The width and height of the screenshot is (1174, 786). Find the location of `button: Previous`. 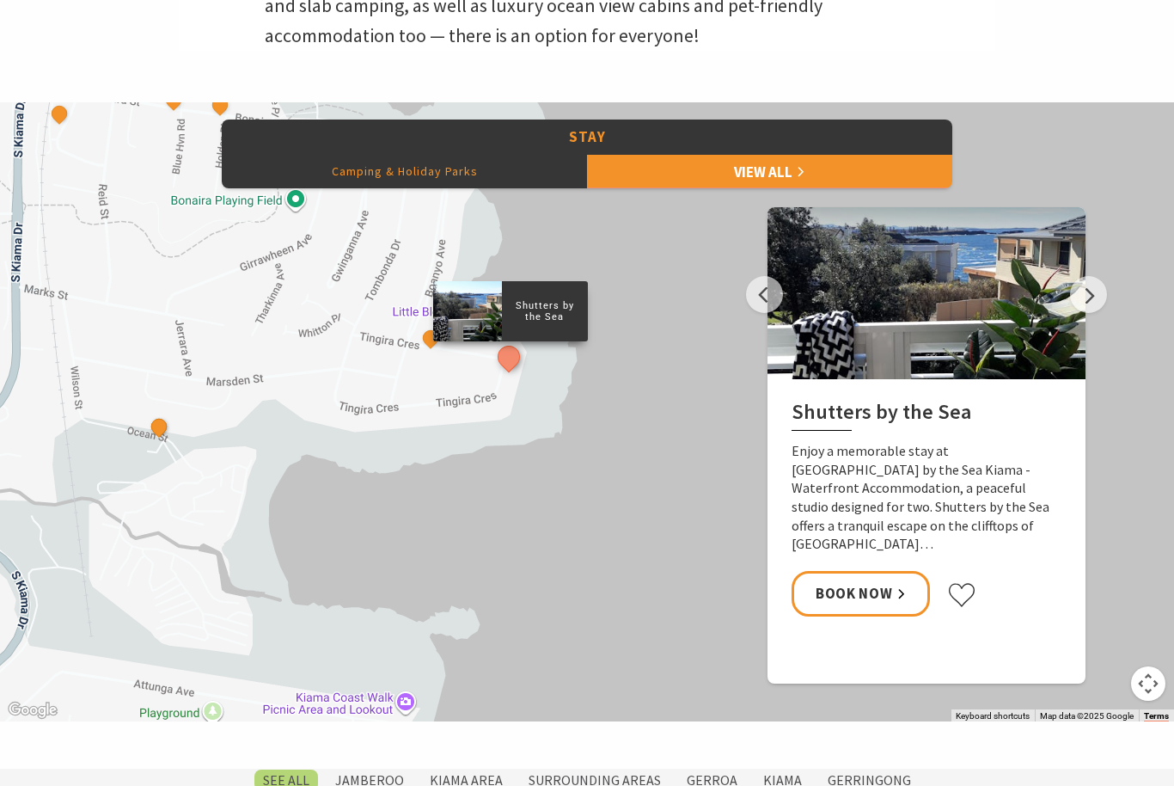

button: Previous is located at coordinates (764, 294).